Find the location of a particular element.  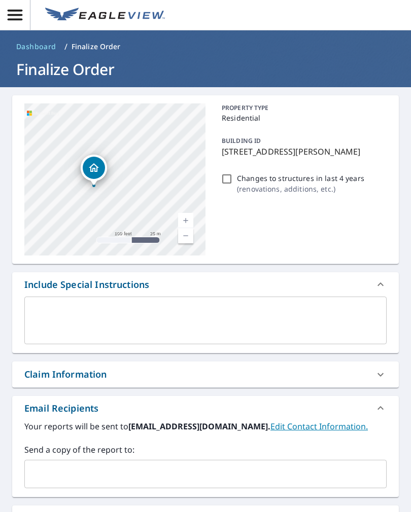

h1: Finalize Order is located at coordinates (205, 69).